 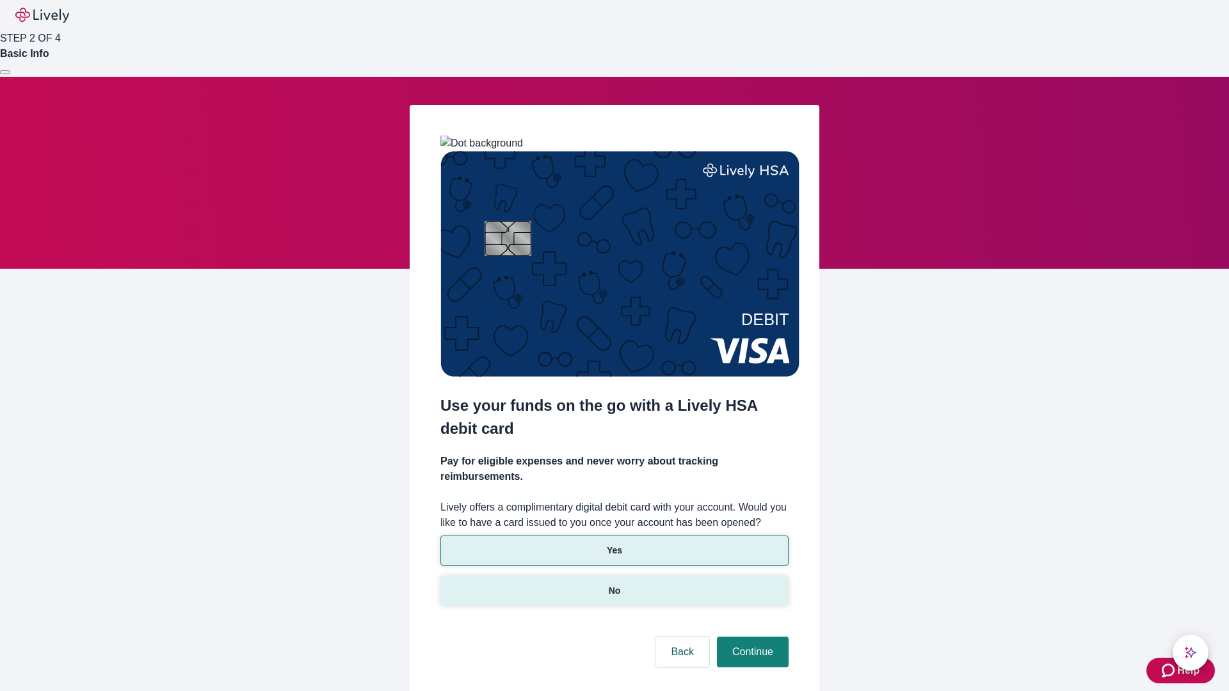 What do you see at coordinates (615, 591) in the screenshot?
I see `p: No` at bounding box center [615, 591].